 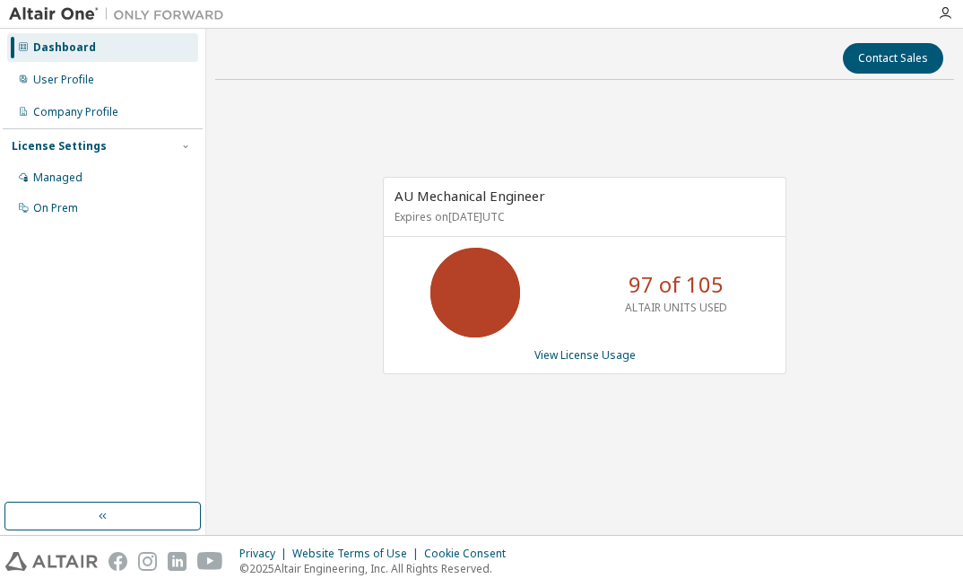 What do you see at coordinates (64, 80) in the screenshot?
I see `div: User Profile` at bounding box center [64, 80].